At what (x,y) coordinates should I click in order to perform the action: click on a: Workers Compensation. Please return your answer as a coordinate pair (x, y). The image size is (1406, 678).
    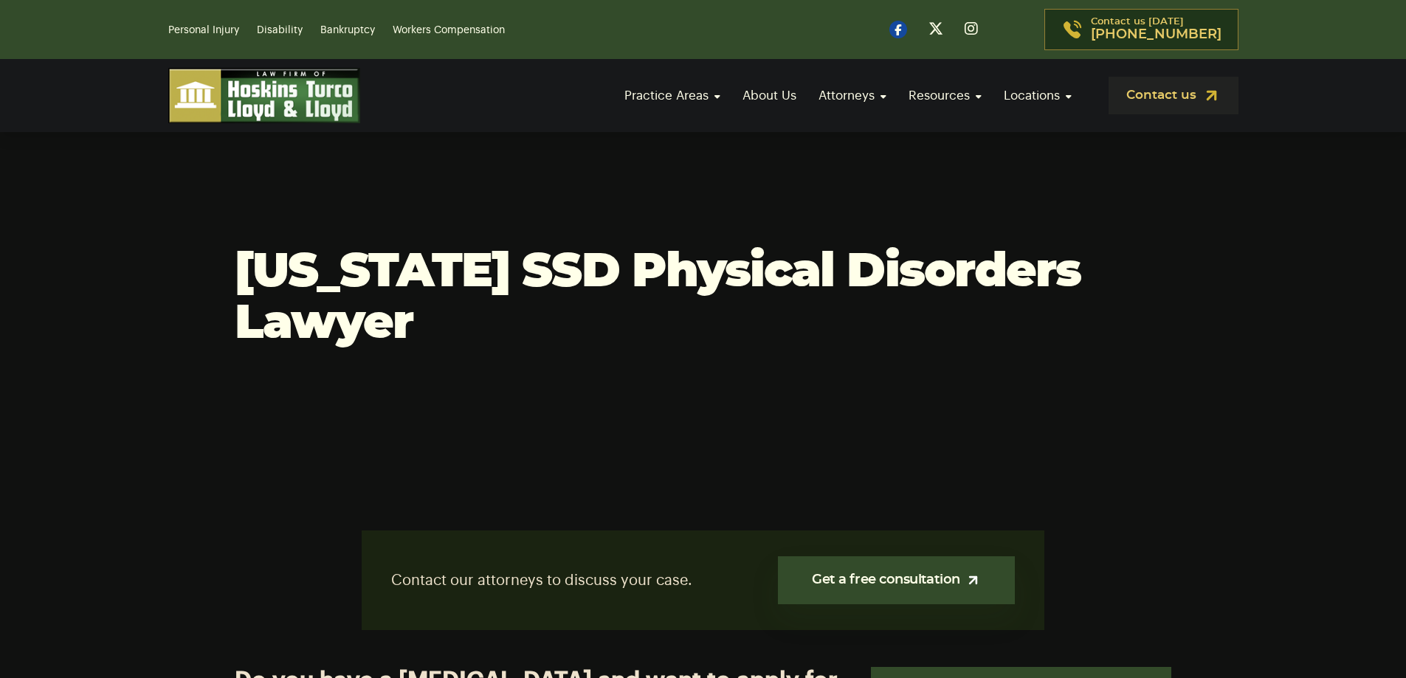
    Looking at the image, I should click on (449, 30).